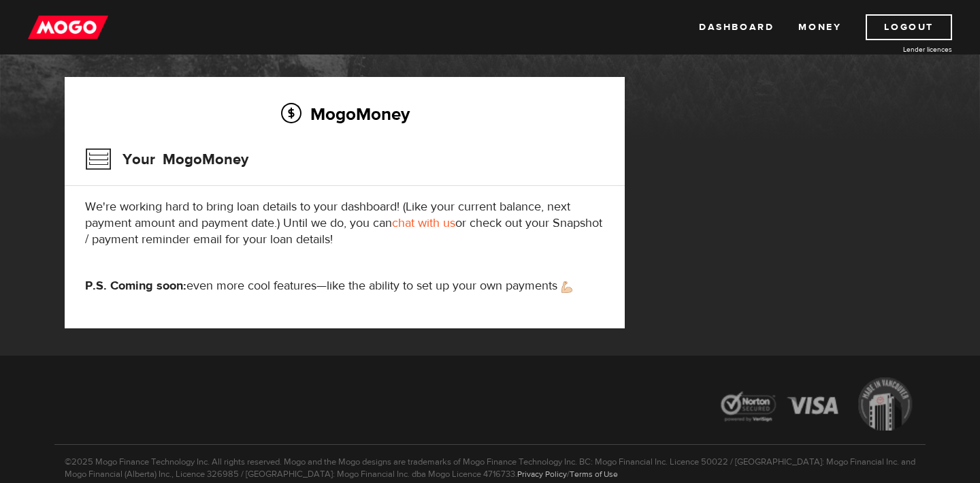  Describe the element at coordinates (593, 474) in the screenshot. I see `a: Terms of Use` at that location.